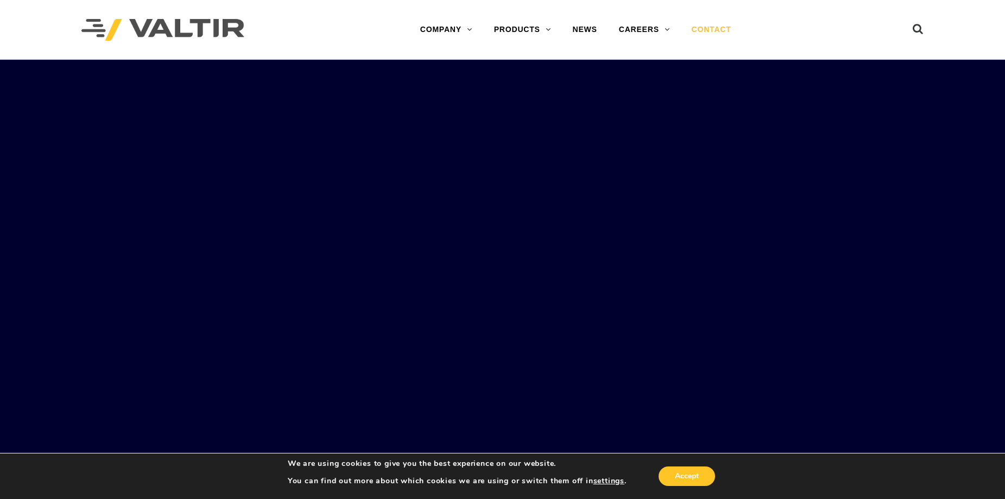 This screenshot has height=499, width=1005. I want to click on a: PRODUCTS, so click(522, 30).